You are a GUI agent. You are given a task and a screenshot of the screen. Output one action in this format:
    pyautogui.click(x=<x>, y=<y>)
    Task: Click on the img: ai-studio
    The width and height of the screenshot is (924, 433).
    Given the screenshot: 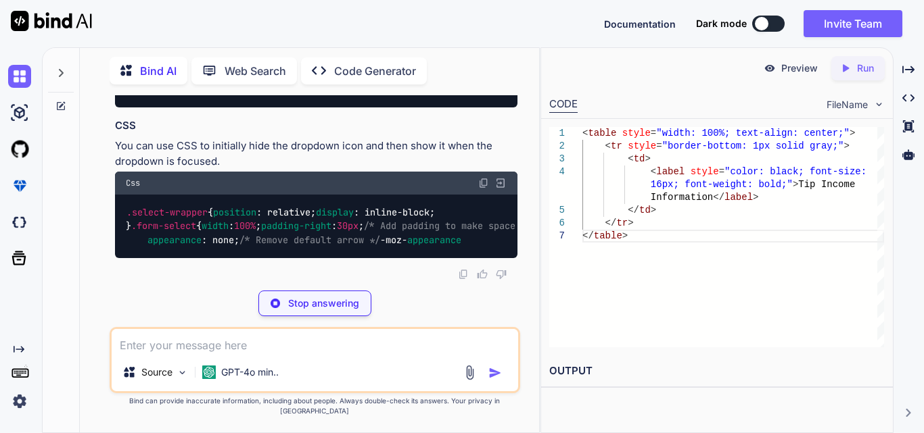 What is the action you would take?
    pyautogui.click(x=20, y=113)
    